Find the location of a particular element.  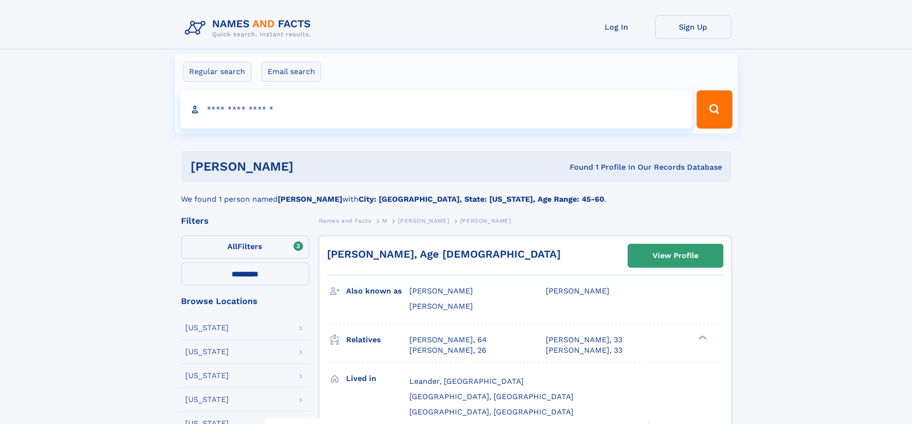

button: Search Button is located at coordinates (714, 110).